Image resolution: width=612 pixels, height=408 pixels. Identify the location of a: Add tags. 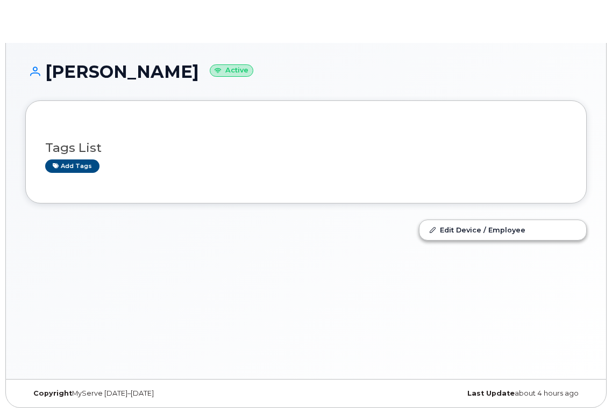
(72, 166).